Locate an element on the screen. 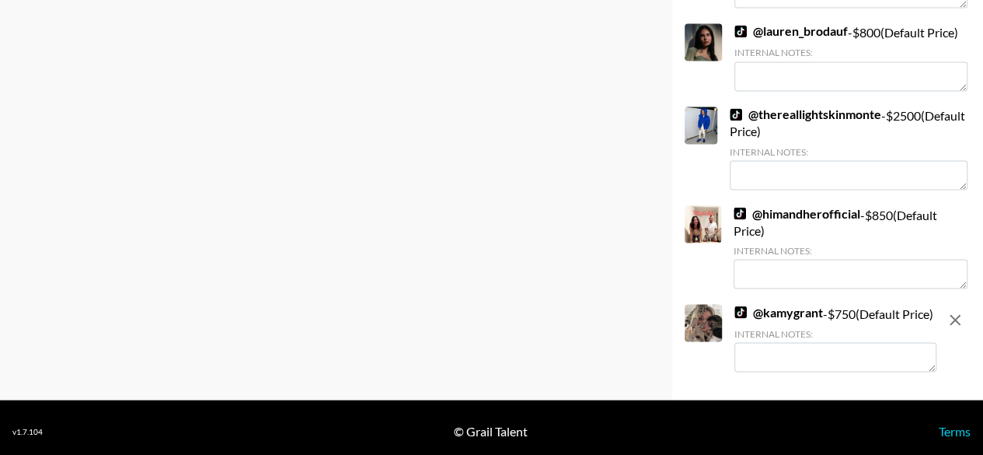  button: remove is located at coordinates (955, 319).